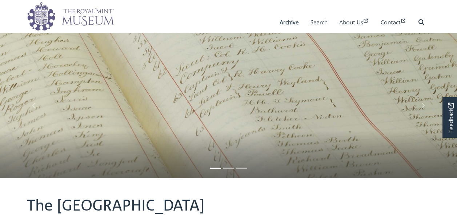  I want to click on img: logo_wide.png, so click(70, 16).